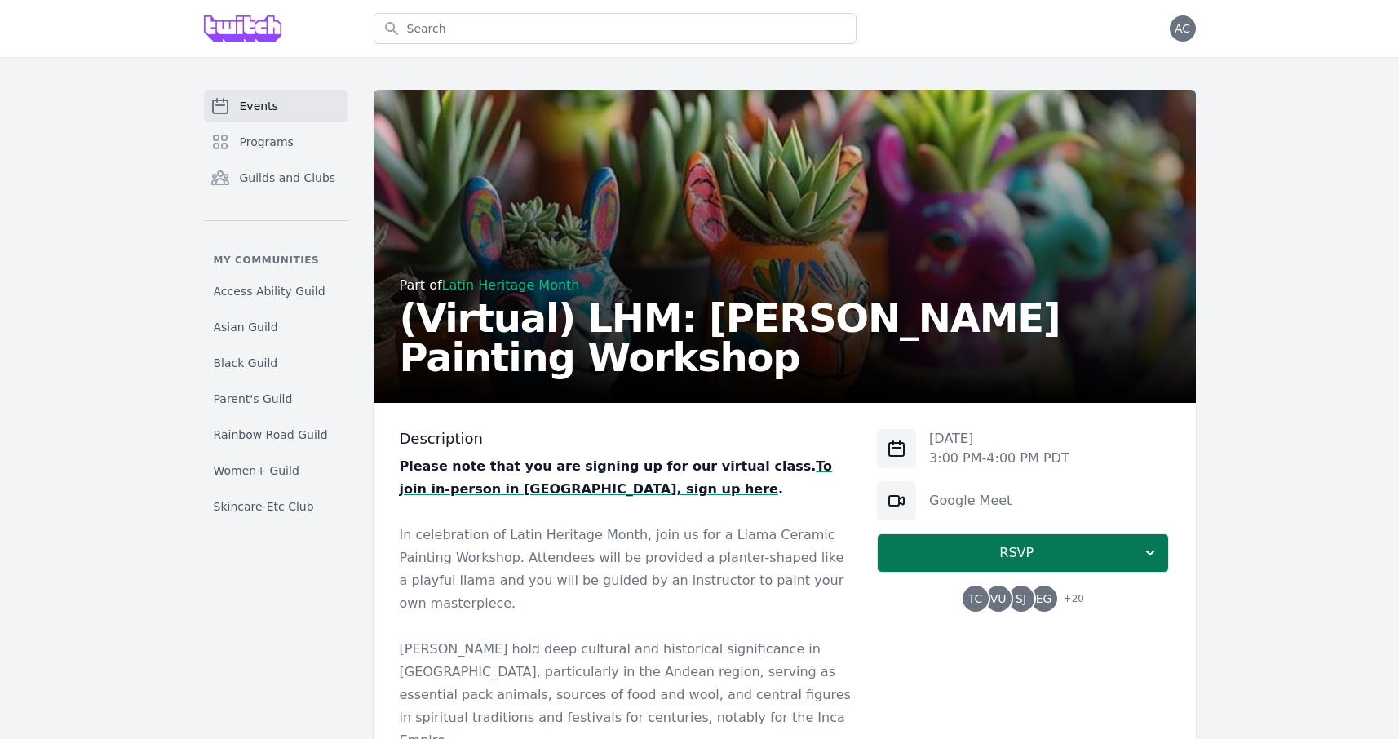 Image resolution: width=1399 pixels, height=739 pixels. What do you see at coordinates (1020, 599) in the screenshot?
I see `span: SJ` at bounding box center [1020, 599].